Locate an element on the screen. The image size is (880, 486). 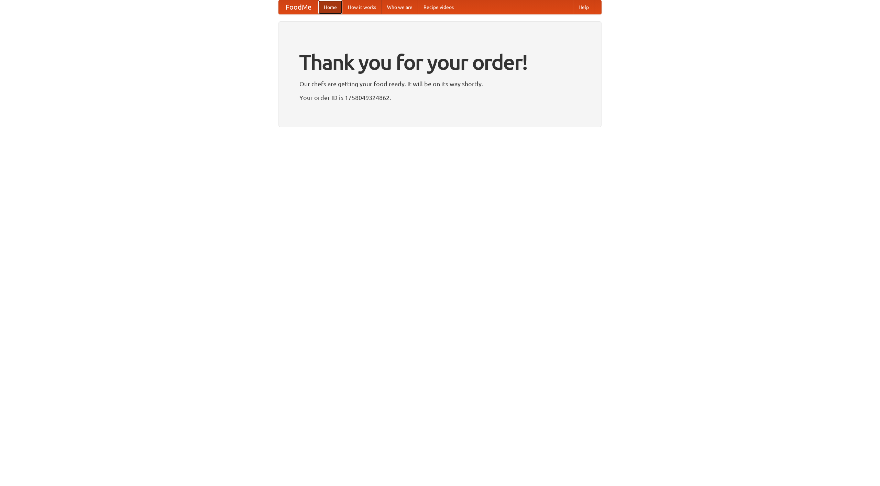
a: Recipe videos is located at coordinates (439, 7).